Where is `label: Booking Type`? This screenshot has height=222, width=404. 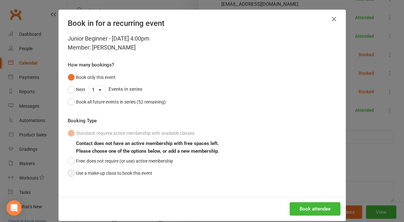 label: Booking Type is located at coordinates (82, 121).